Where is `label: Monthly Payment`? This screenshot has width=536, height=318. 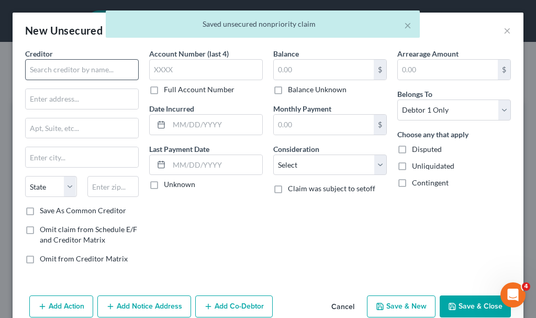 label: Monthly Payment is located at coordinates (302, 108).